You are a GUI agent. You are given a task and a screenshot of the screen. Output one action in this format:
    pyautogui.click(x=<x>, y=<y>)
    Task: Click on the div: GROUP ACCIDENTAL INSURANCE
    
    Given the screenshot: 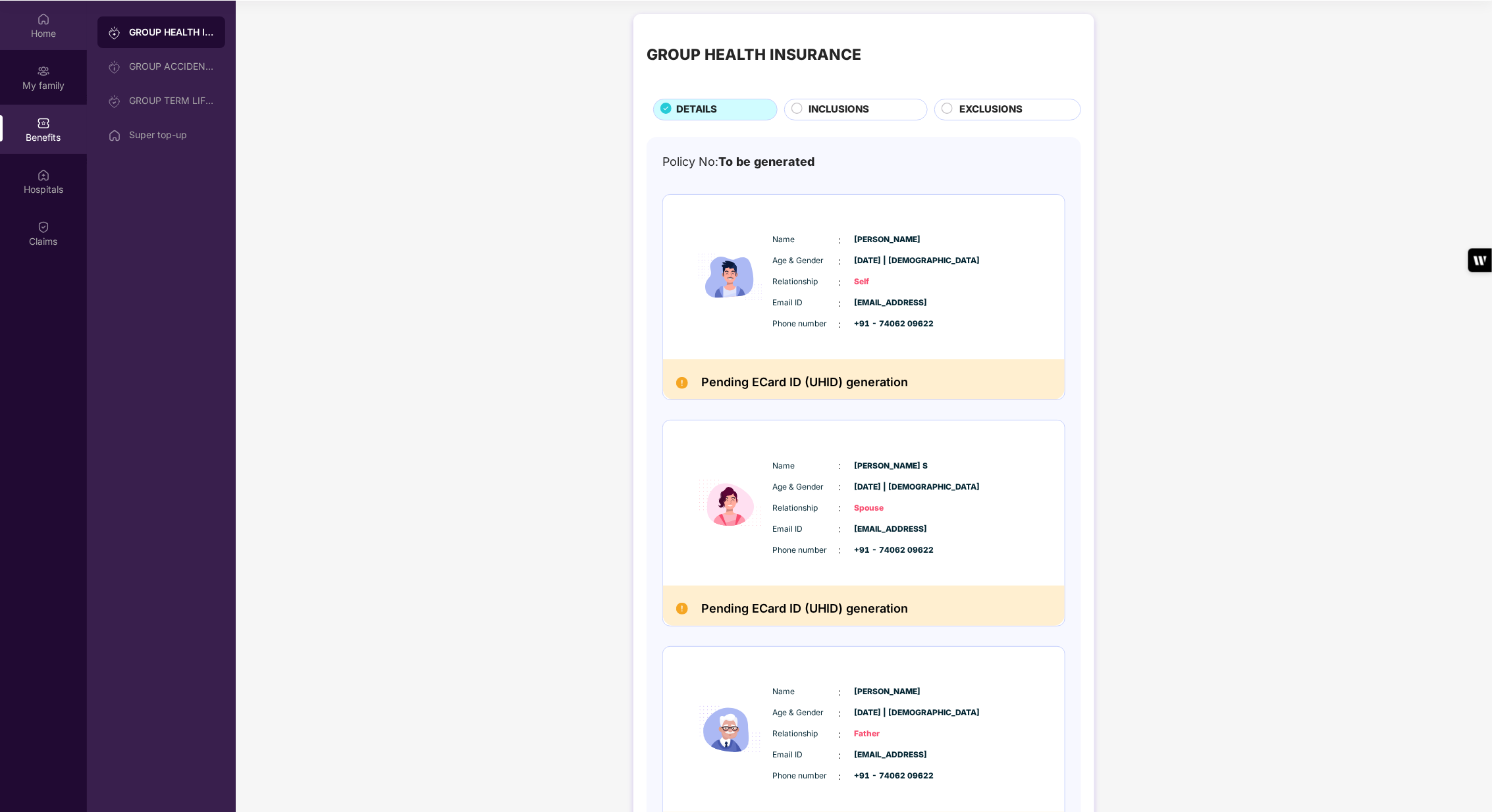 What is the action you would take?
    pyautogui.click(x=172, y=66)
    